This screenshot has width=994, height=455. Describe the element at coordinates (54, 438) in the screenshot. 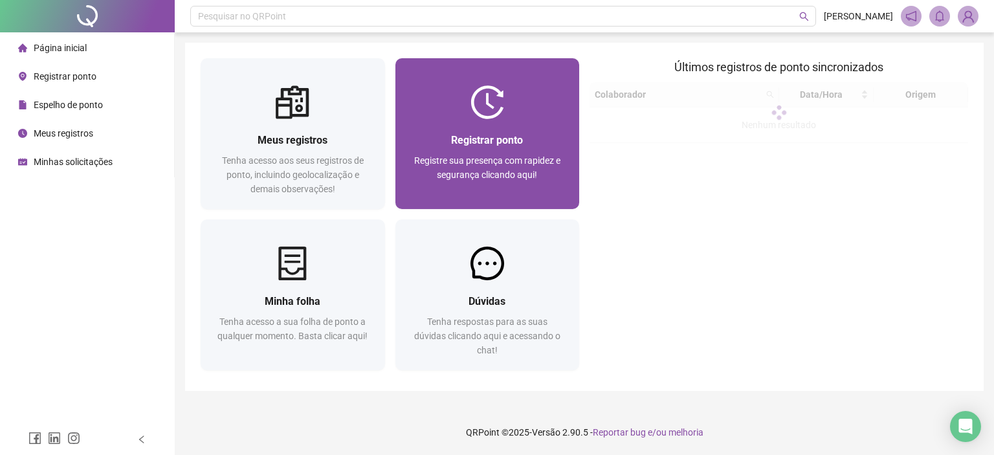

I see `span: linkedin` at that location.